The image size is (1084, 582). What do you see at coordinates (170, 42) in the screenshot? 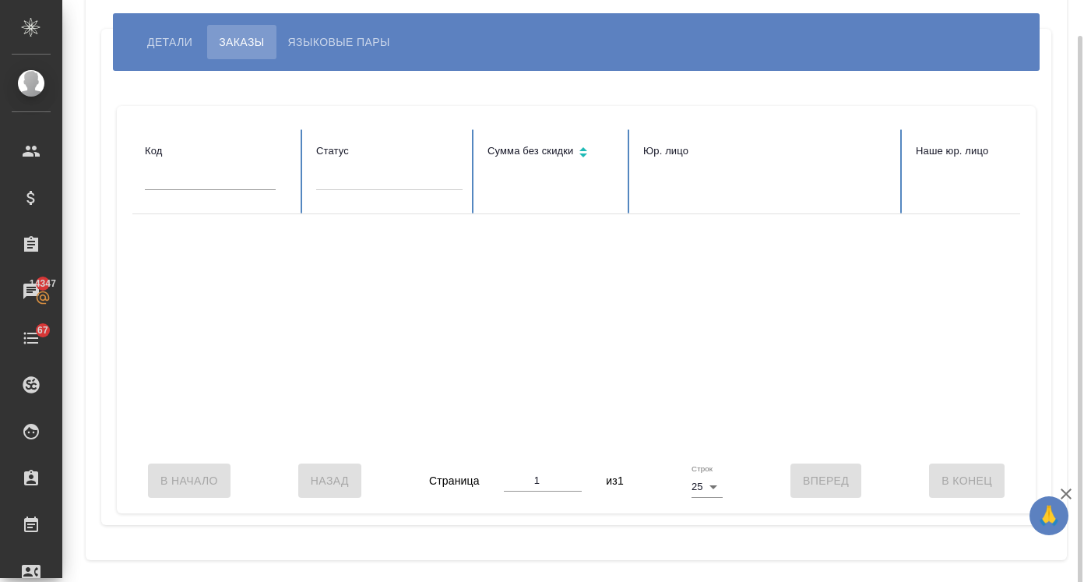
I see `span: Детали` at bounding box center [170, 42].